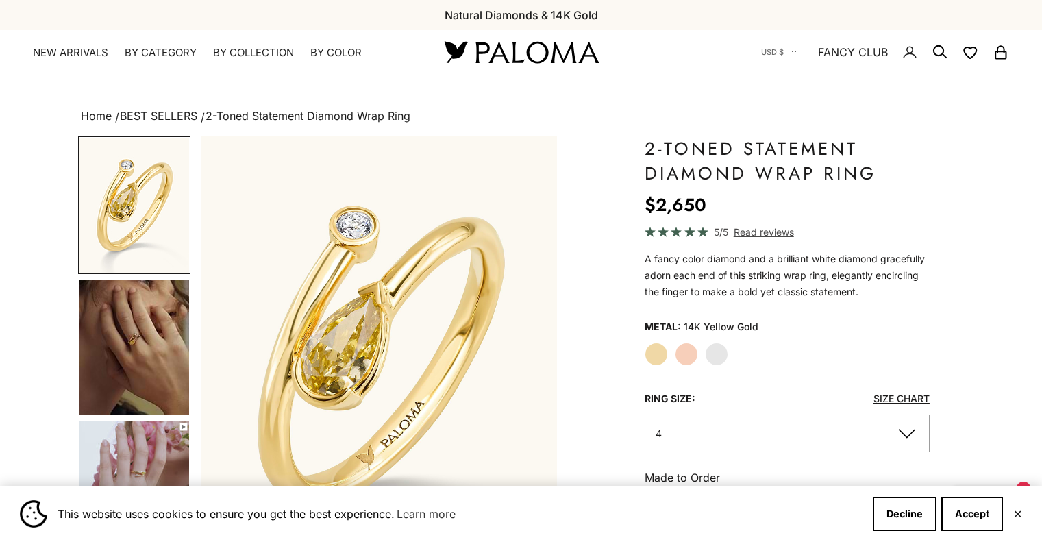  What do you see at coordinates (787, 433) in the screenshot?
I see `button: 4` at bounding box center [787, 433].